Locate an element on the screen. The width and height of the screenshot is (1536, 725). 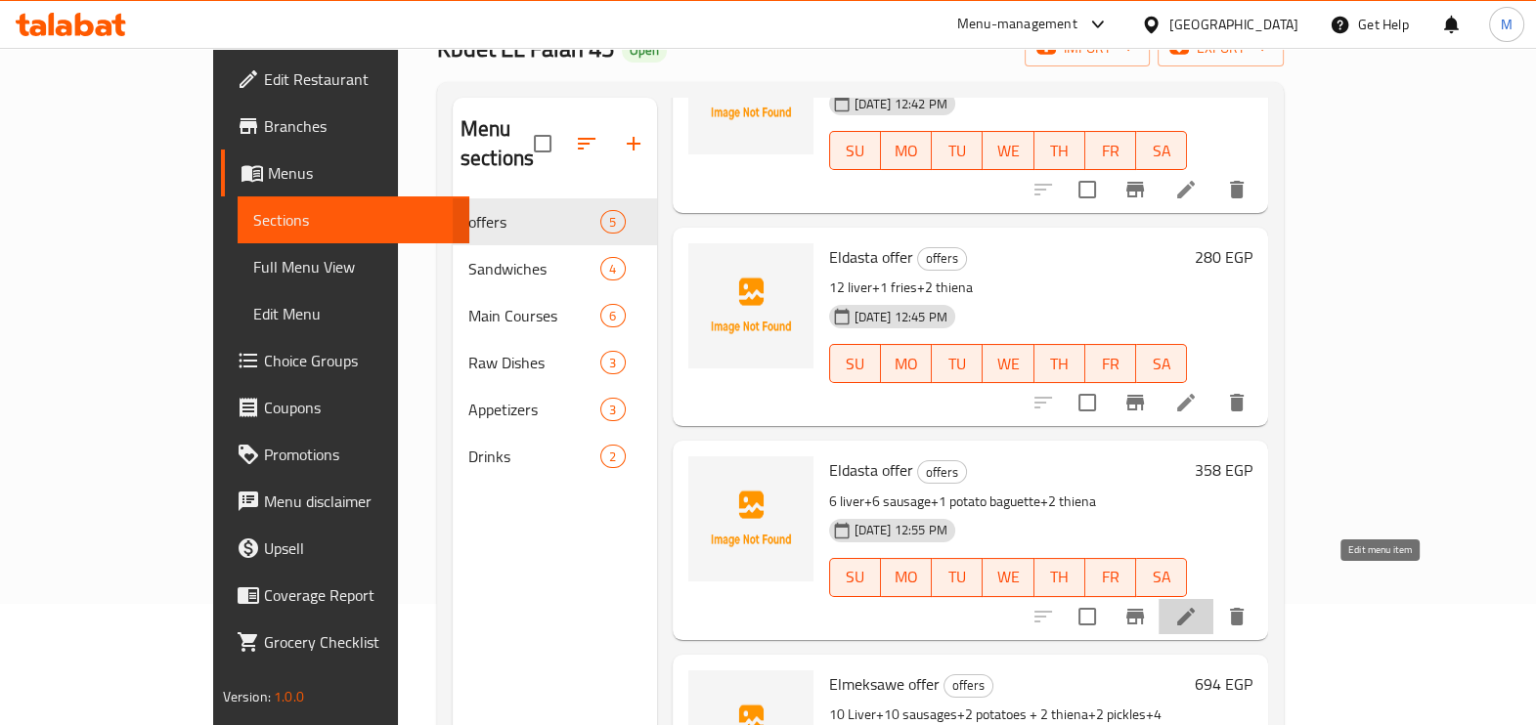
span: Coupons is located at coordinates (359, 408).